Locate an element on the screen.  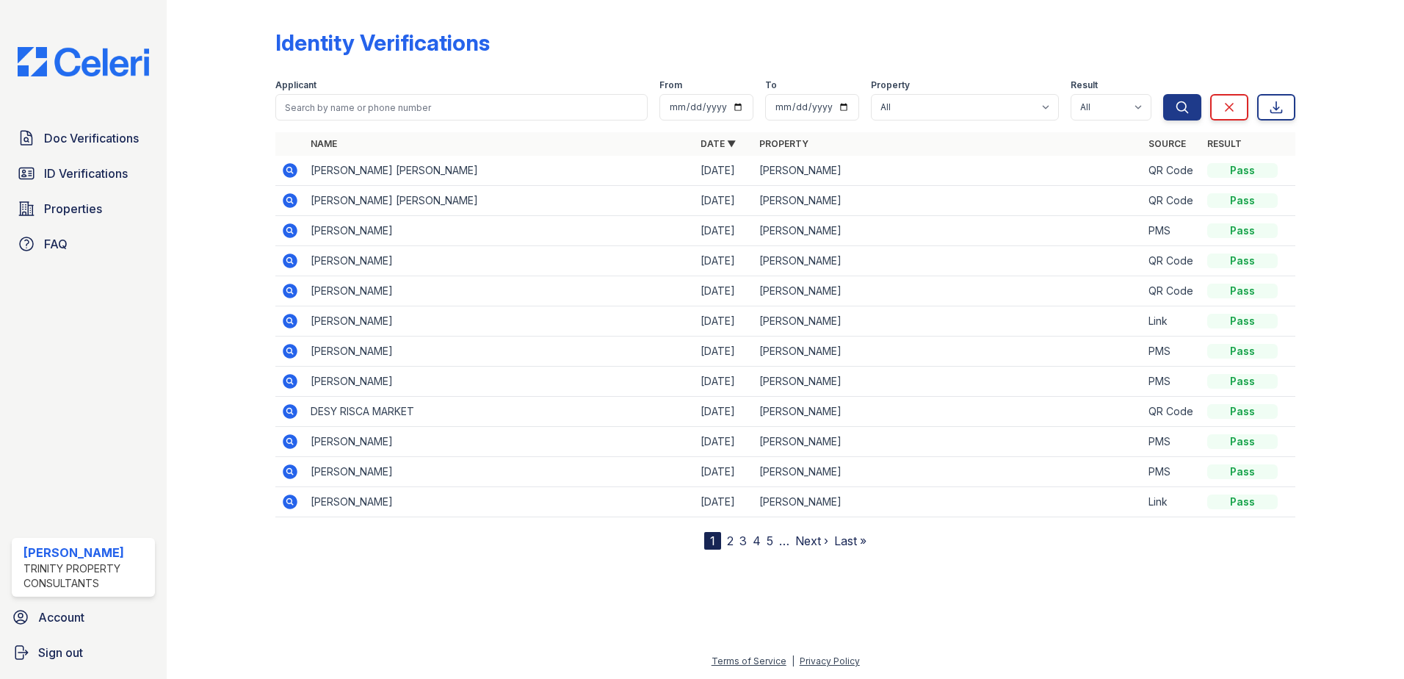
input: Search by name or phone number is located at coordinates (461, 107).